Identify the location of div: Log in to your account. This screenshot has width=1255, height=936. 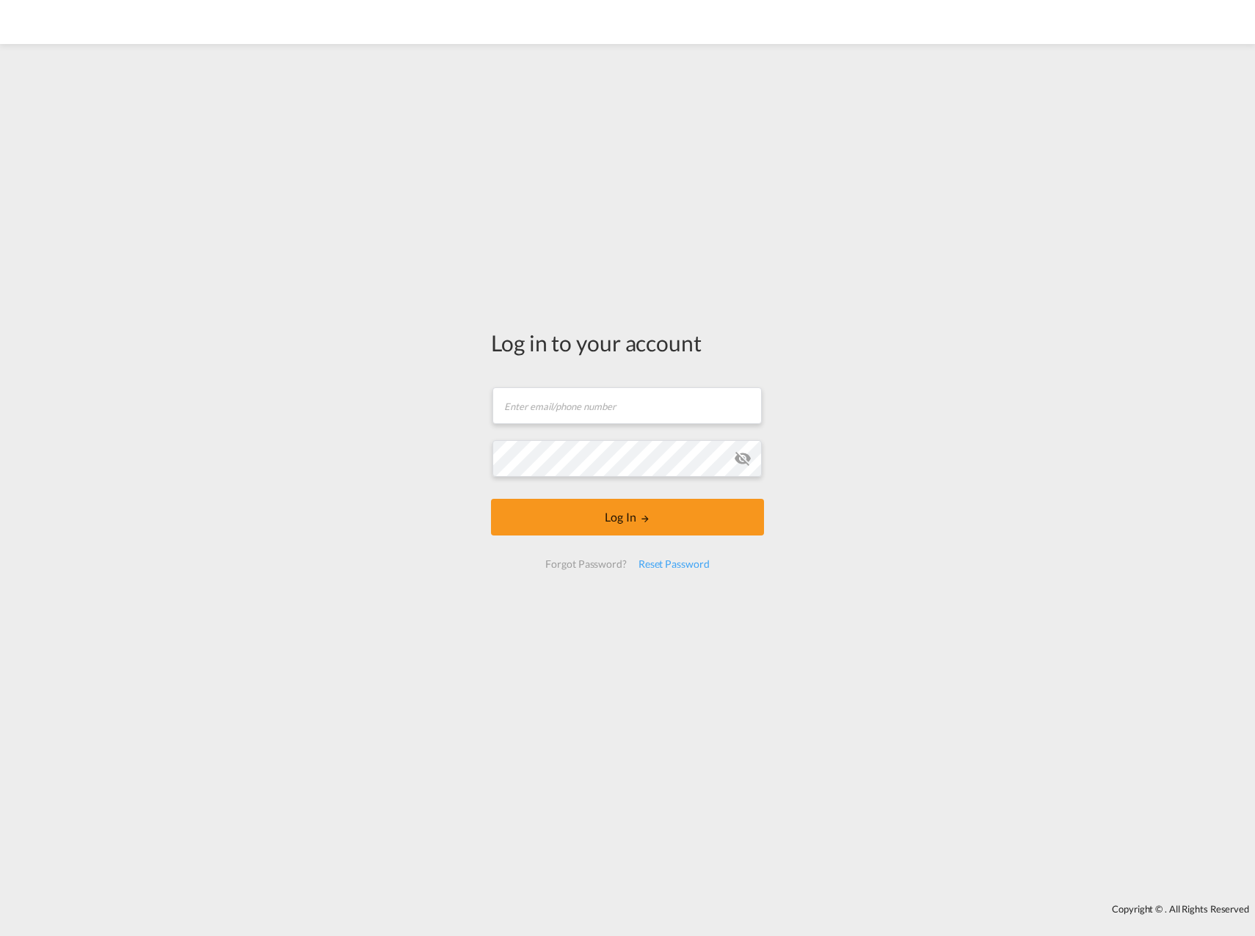
(627, 343).